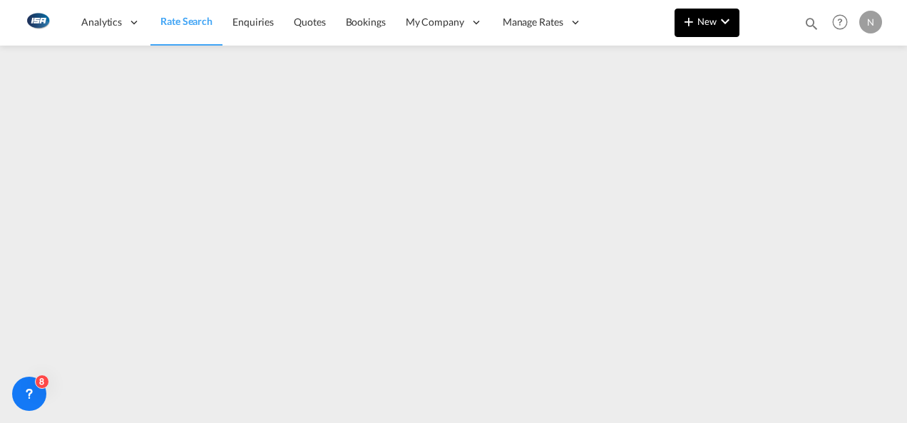 The width and height of the screenshot is (907, 423). What do you see at coordinates (725, 21) in the screenshot?
I see `md-icon: icon-chevron-down` at bounding box center [725, 21].